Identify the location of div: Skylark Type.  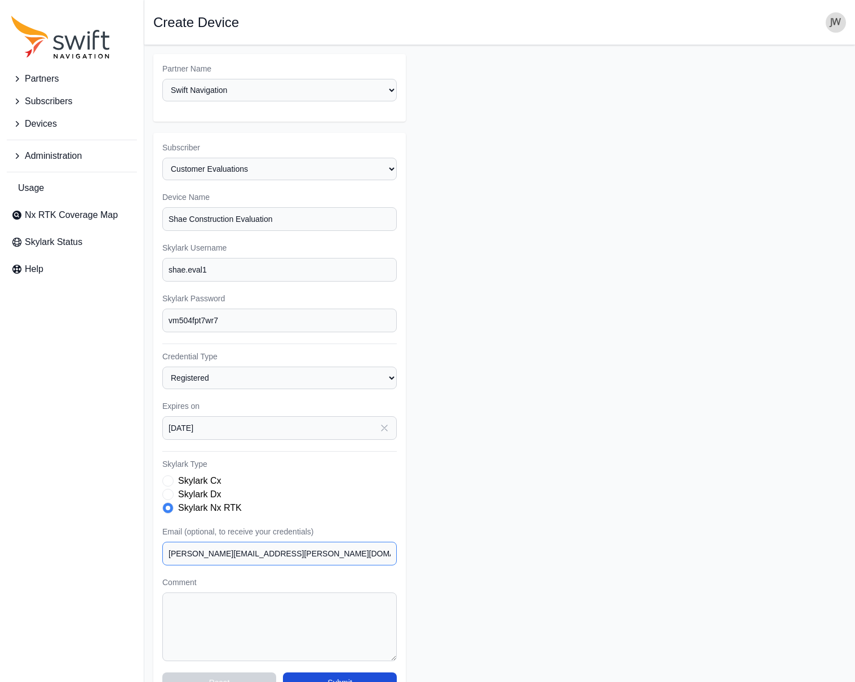
(279, 495).